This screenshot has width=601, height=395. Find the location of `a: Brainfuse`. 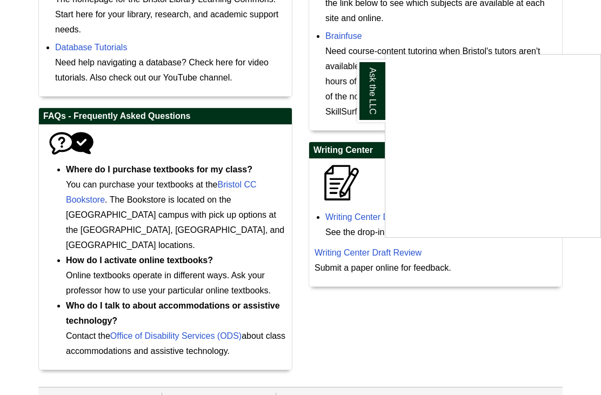

a: Brainfuse is located at coordinates (344, 36).